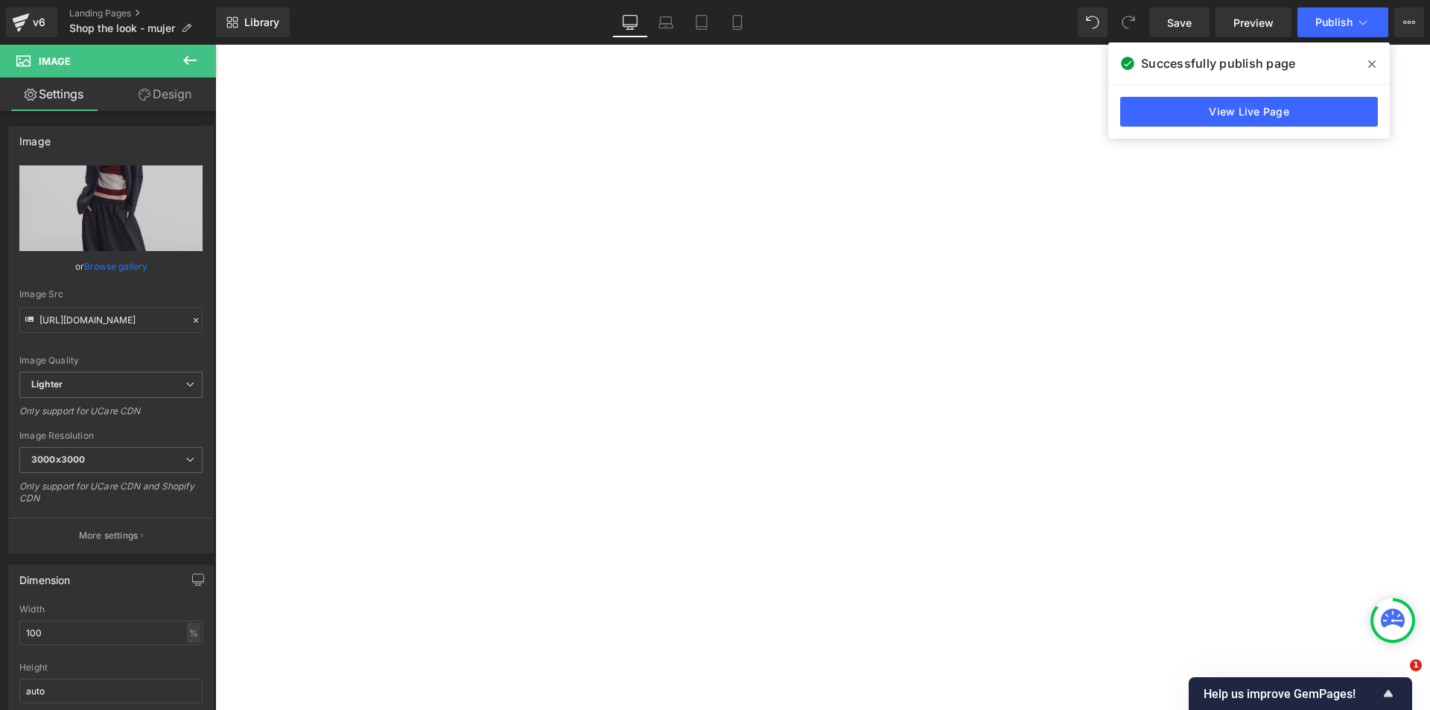 The width and height of the screenshot is (1430, 710). Describe the element at coordinates (111, 320) in the screenshot. I see `input: Link` at that location.